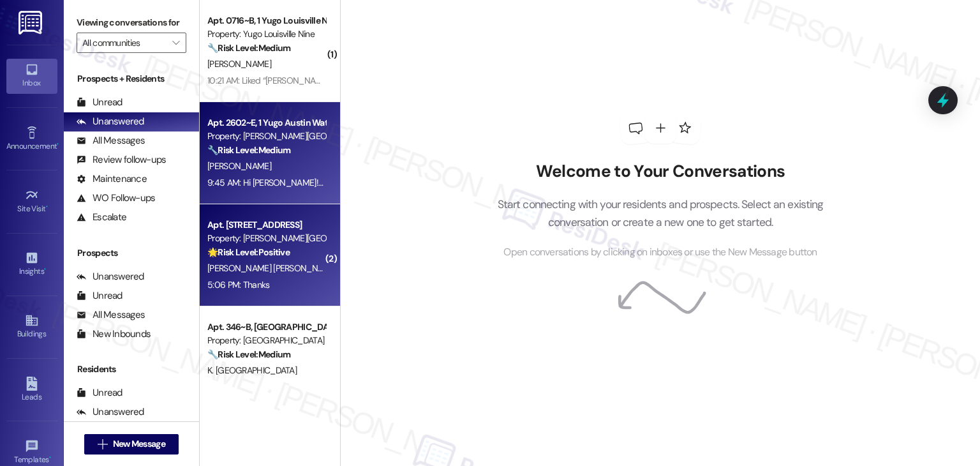 The height and width of the screenshot is (466, 980). Describe the element at coordinates (112, 179) in the screenshot. I see `div: Maintenance` at that location.